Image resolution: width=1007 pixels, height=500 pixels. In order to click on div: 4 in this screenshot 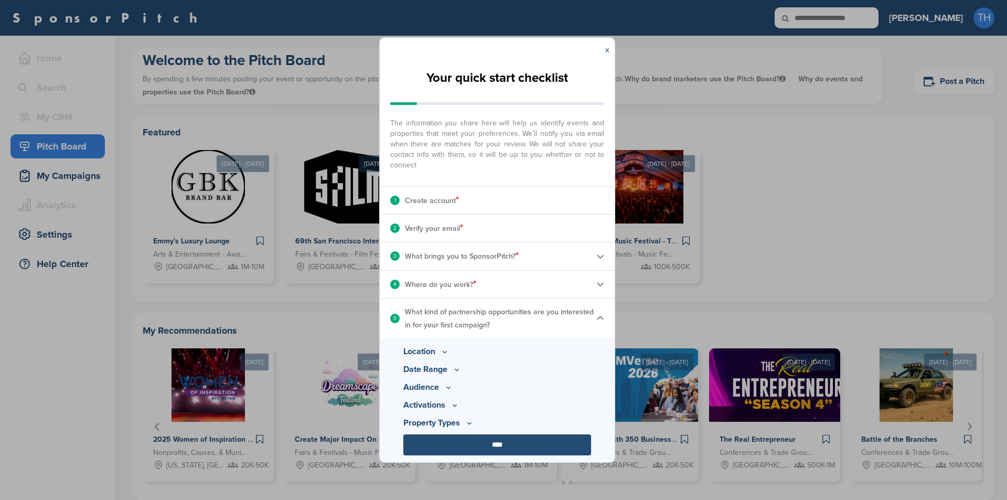, I will do `click(395, 284)`.